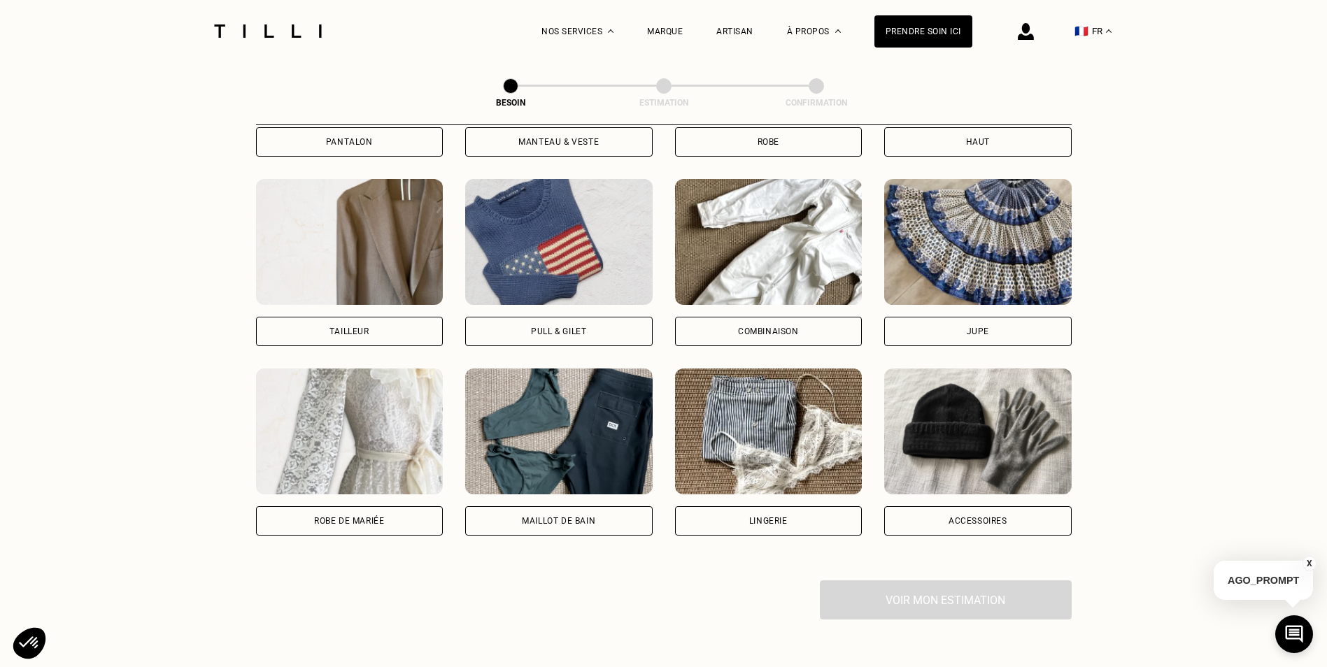 The width and height of the screenshot is (1327, 667). I want to click on img: Tilli retouche votre Accessoires, so click(978, 432).